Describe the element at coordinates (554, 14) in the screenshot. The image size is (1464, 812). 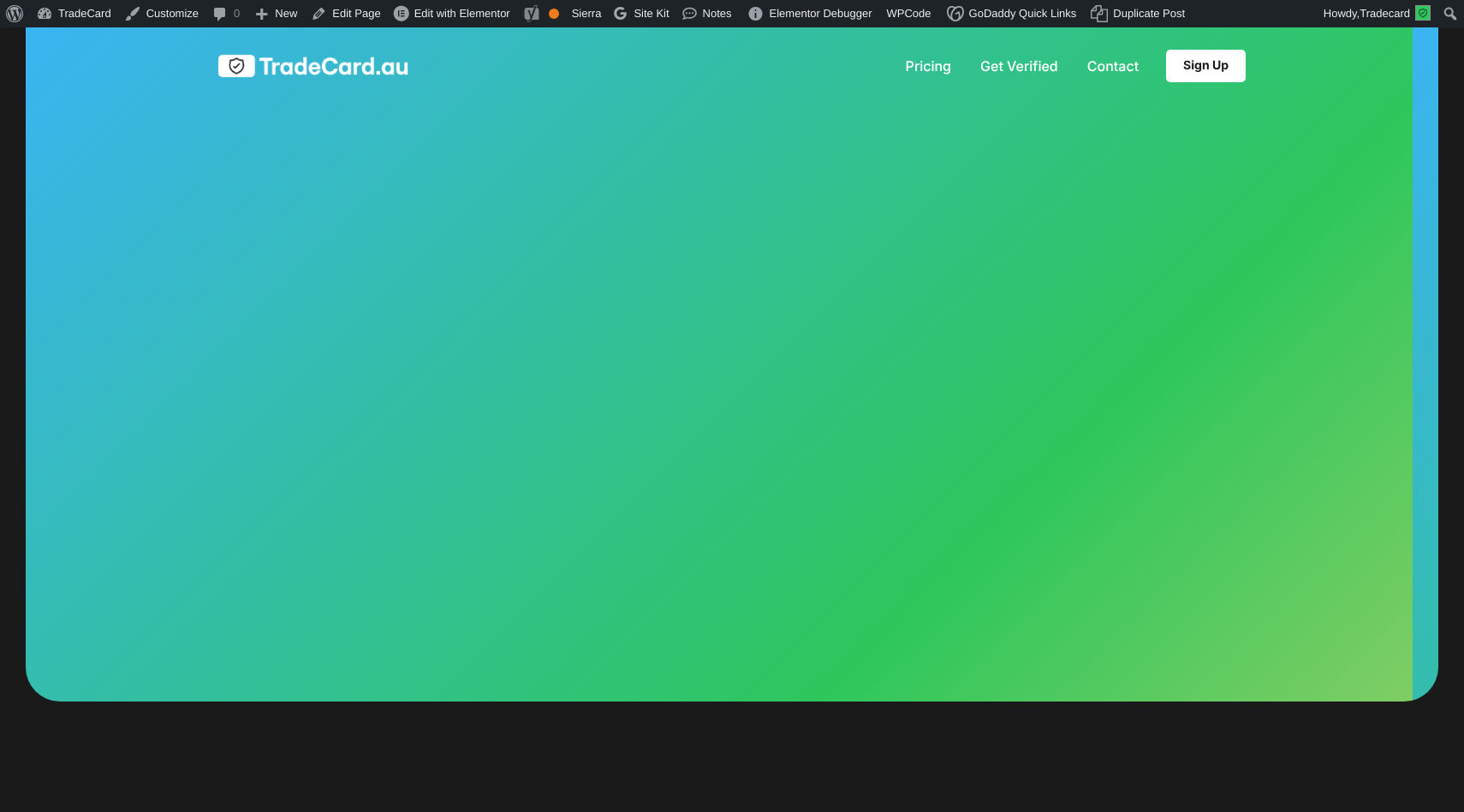
I see `div: OK` at that location.